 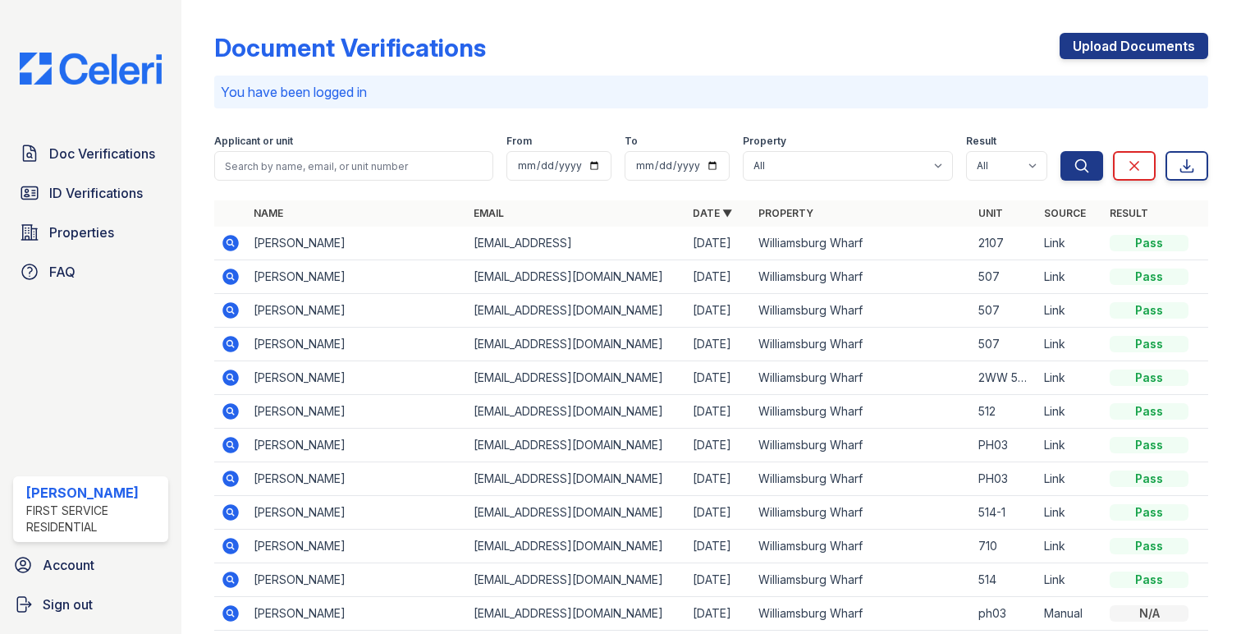 What do you see at coordinates (1005, 411) in the screenshot?
I see `td: 512` at bounding box center [1005, 411].